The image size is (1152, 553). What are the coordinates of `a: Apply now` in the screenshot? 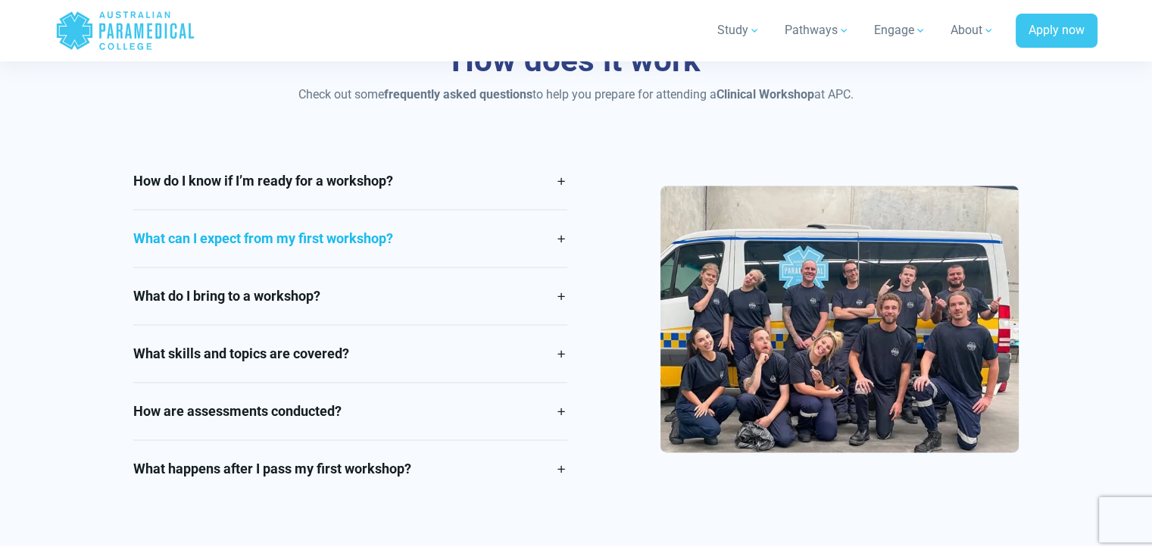 It's located at (1057, 31).